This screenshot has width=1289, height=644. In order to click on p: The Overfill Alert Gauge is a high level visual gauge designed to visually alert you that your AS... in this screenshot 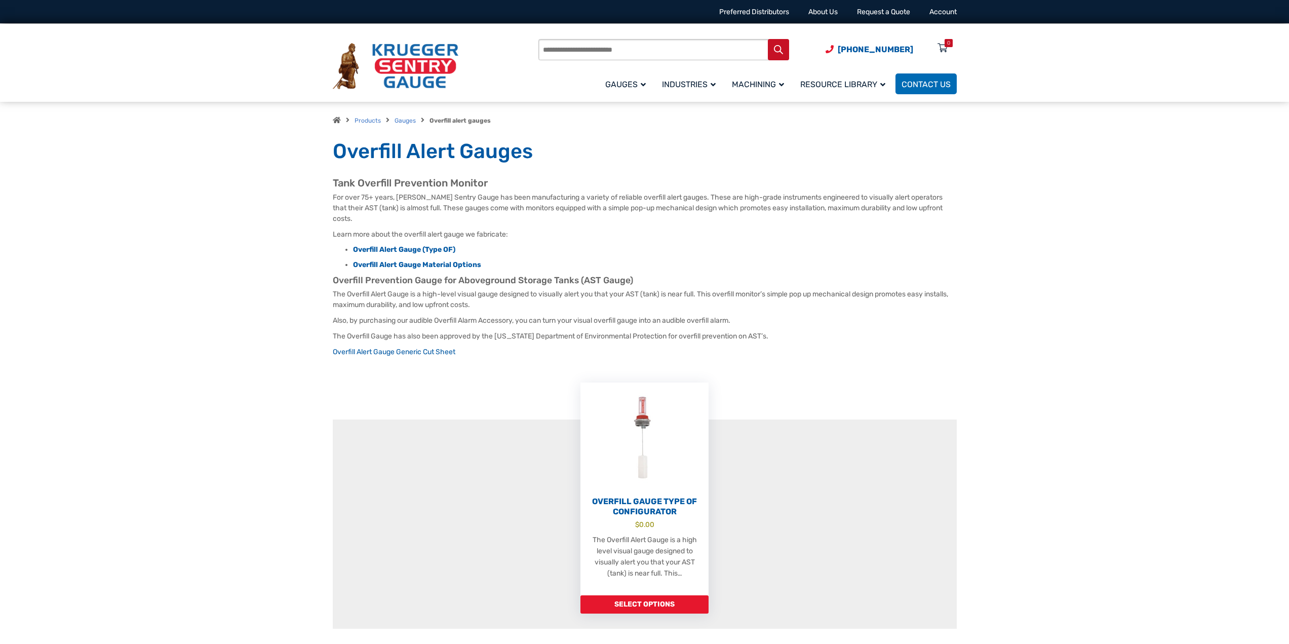, I will do `click(644, 557)`.